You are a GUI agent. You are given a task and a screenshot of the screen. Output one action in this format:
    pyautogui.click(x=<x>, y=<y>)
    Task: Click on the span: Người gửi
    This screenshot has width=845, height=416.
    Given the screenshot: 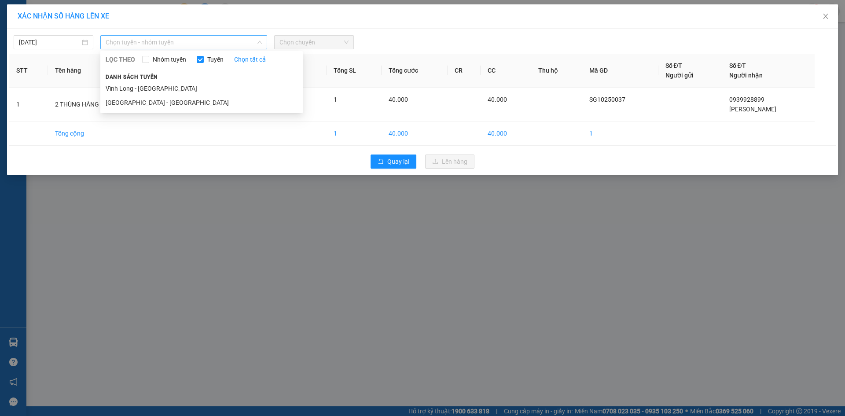 What is the action you would take?
    pyautogui.click(x=679, y=75)
    